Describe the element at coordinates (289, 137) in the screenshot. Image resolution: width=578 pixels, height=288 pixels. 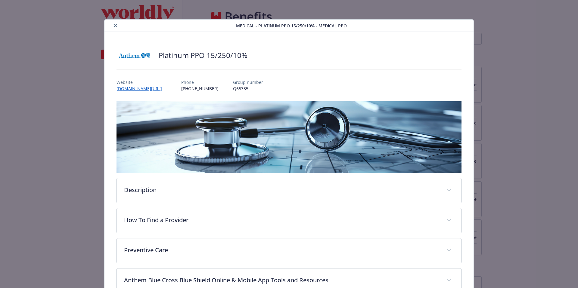
I see `img: banner` at that location.